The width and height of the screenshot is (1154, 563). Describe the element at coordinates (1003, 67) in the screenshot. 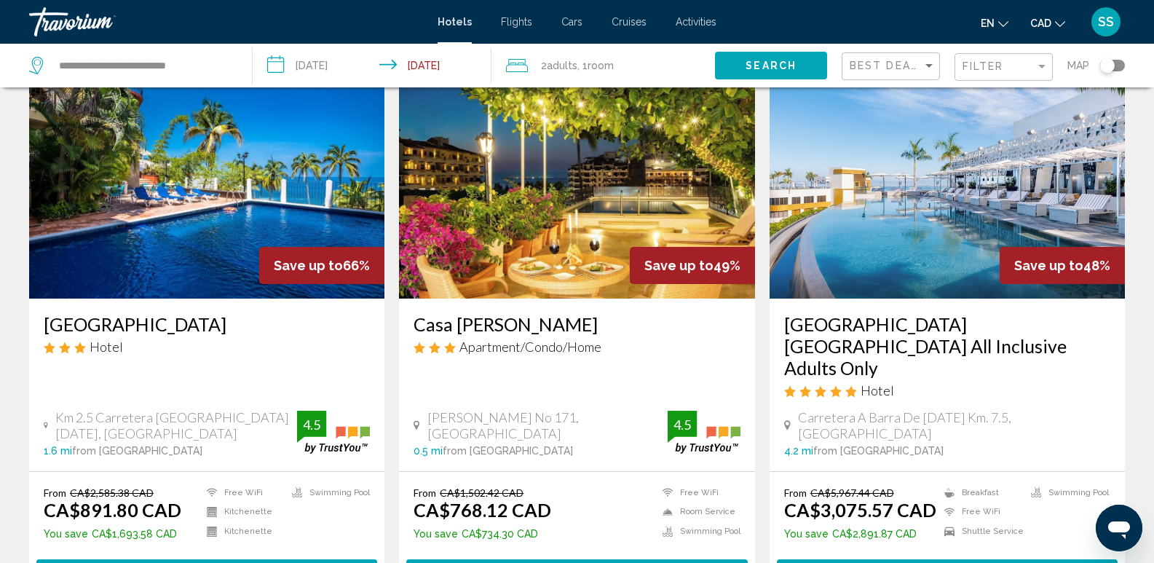

I see `button: Filter` at that location.